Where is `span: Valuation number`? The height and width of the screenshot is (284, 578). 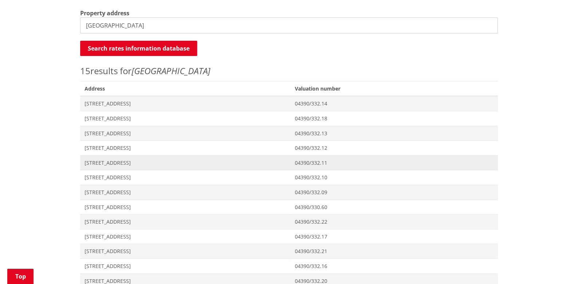
span: Valuation number is located at coordinates (394, 88).